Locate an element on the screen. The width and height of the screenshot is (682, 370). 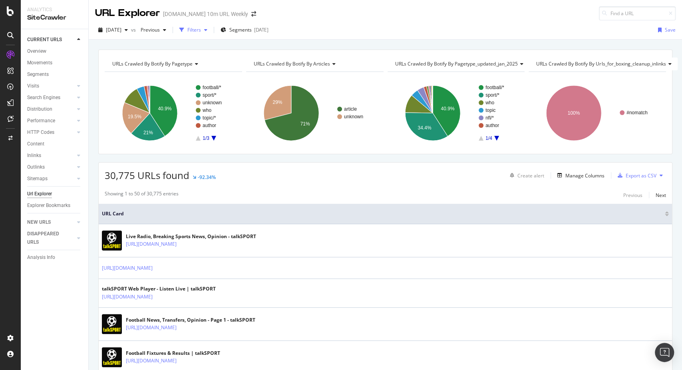
a: Visits is located at coordinates (51, 86).